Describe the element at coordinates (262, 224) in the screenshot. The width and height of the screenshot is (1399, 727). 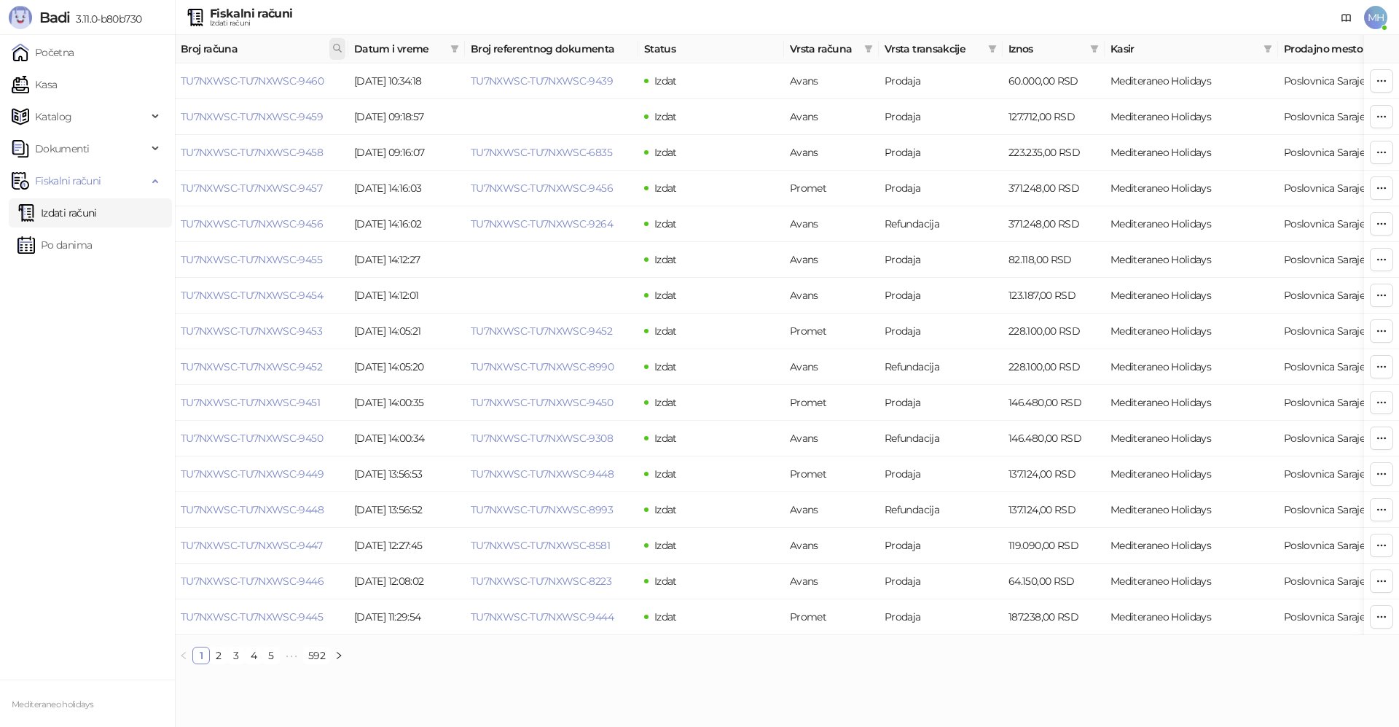
I see `td: TU7NXWSC-TU7NXWSC-9456` at that location.